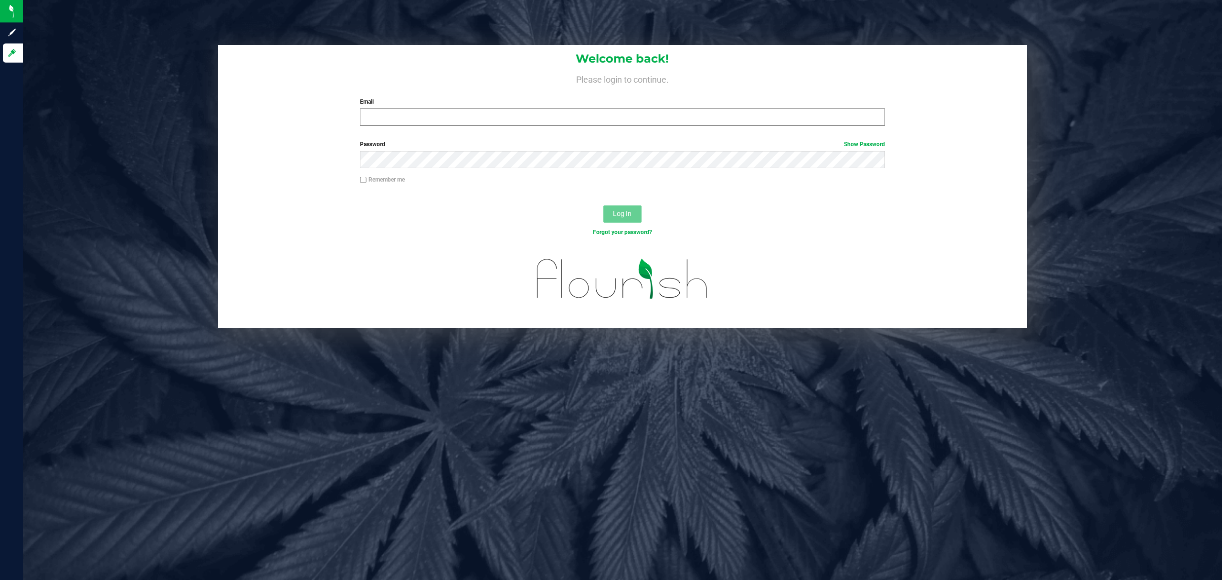 This screenshot has height=580, width=1222. I want to click on a: Show Password, so click(864, 144).